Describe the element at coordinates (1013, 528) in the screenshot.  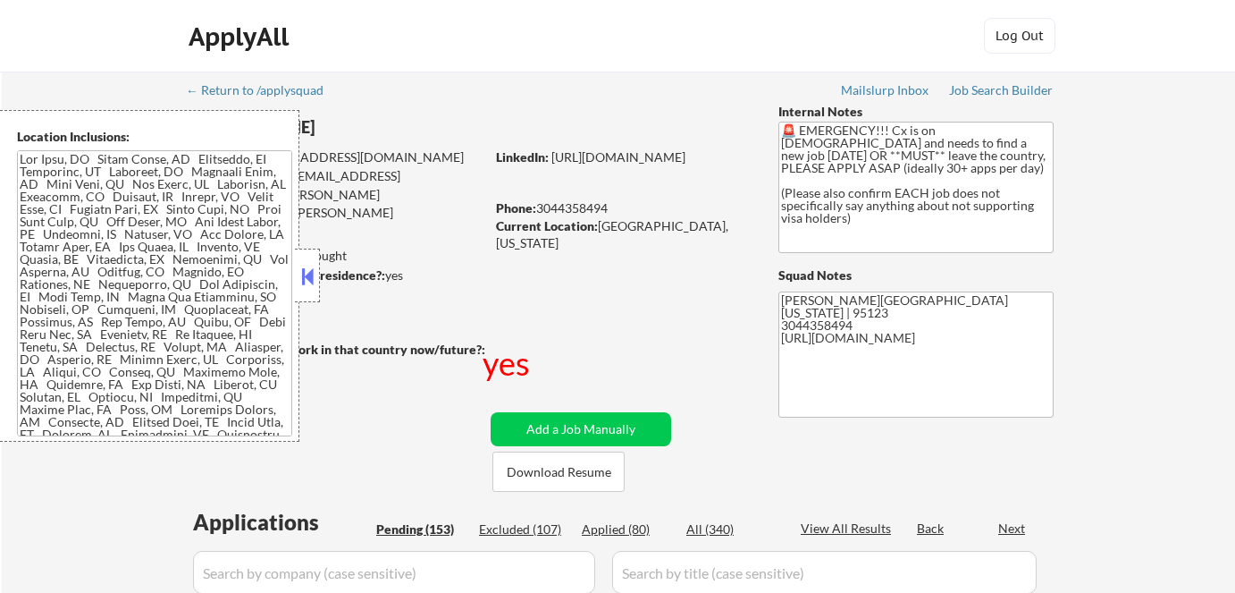
I see `div: Next` at that location.